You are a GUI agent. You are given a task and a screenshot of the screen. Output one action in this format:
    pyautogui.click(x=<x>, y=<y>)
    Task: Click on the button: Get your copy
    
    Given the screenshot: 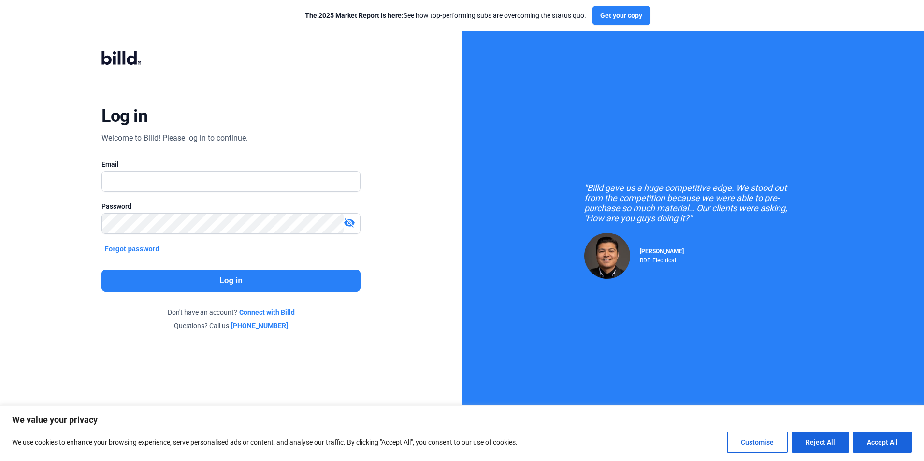 What is the action you would take?
    pyautogui.click(x=621, y=15)
    